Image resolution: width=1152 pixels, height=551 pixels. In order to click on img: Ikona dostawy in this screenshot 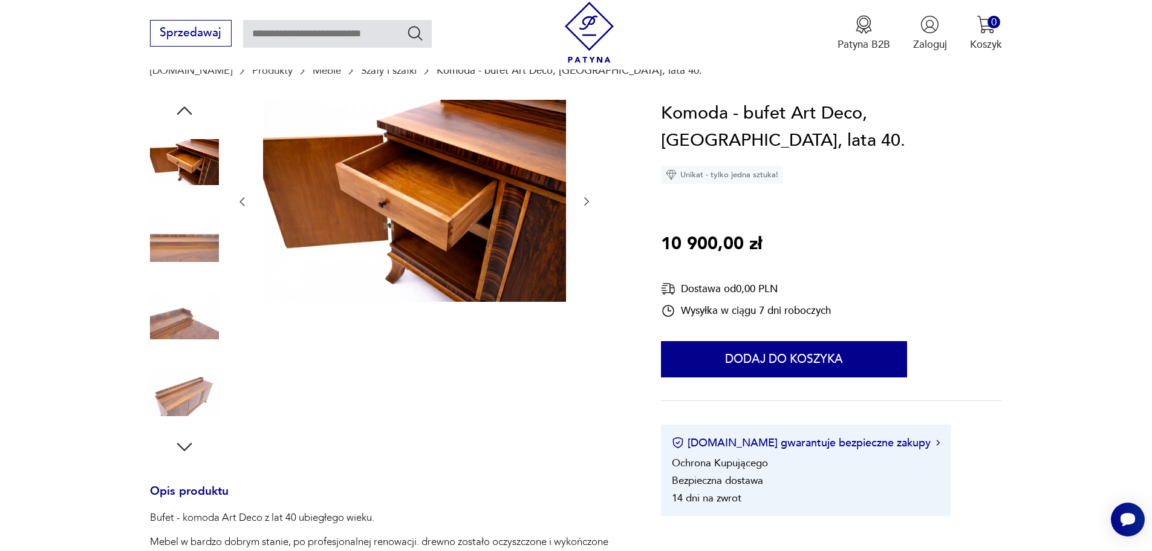, I will do `click(668, 289)`.